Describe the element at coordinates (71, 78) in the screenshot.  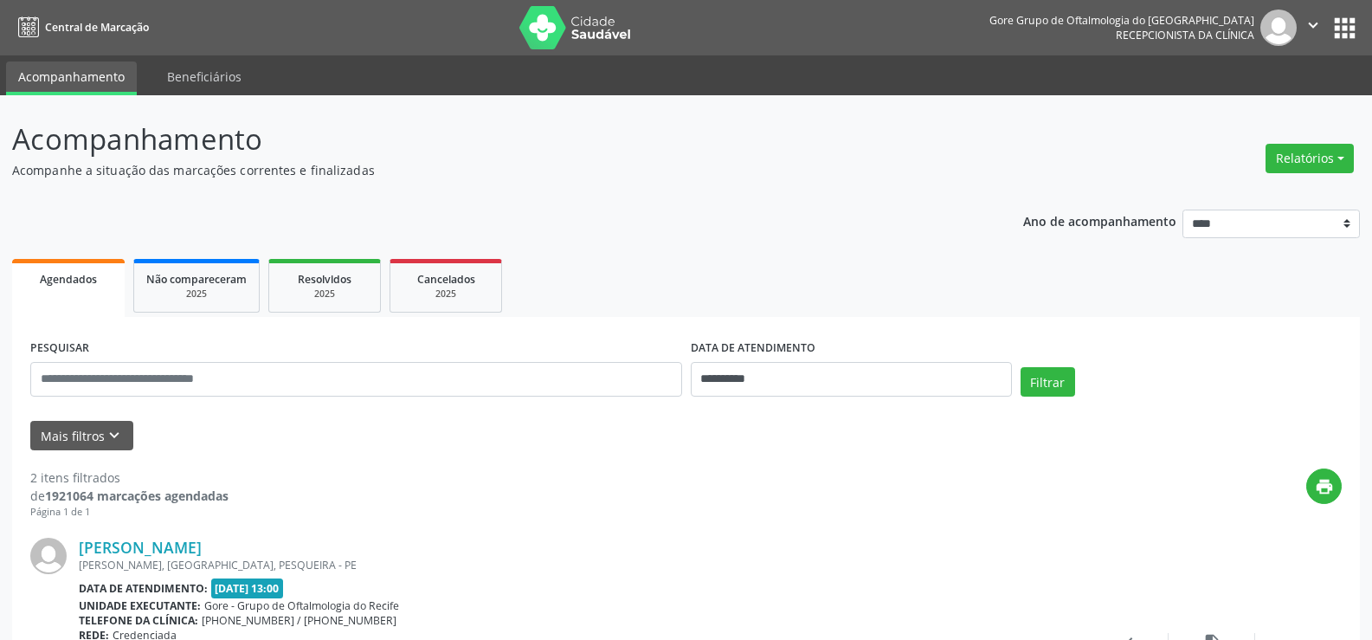
I see `a: Acompanhamento` at that location.